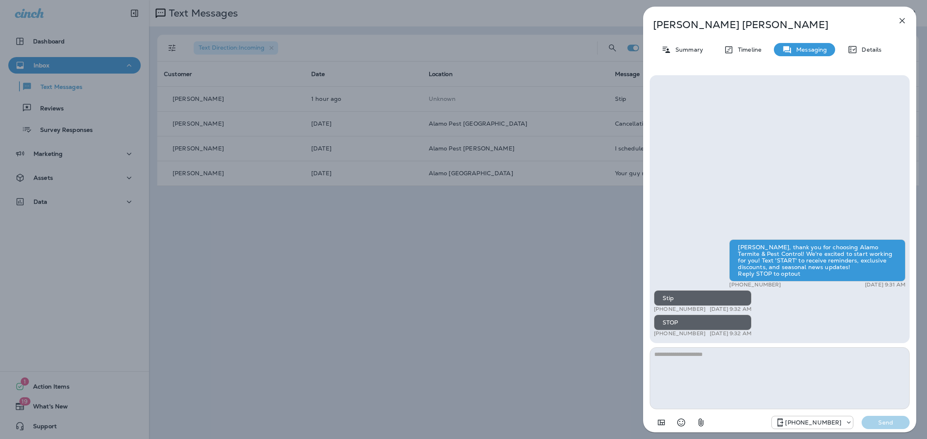 The image size is (927, 439). Describe the element at coordinates (809, 50) in the screenshot. I see `p: Messaging` at that location.